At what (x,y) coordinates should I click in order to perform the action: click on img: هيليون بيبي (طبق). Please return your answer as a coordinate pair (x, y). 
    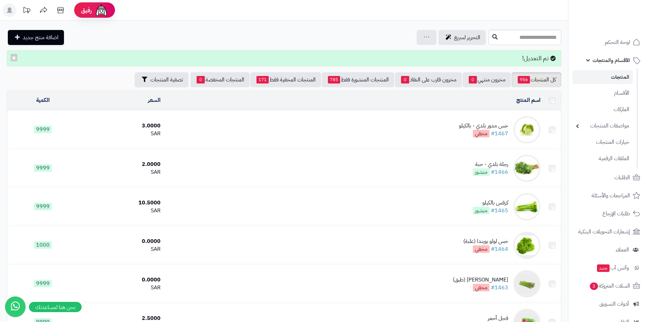
    Looking at the image, I should click on (527, 283).